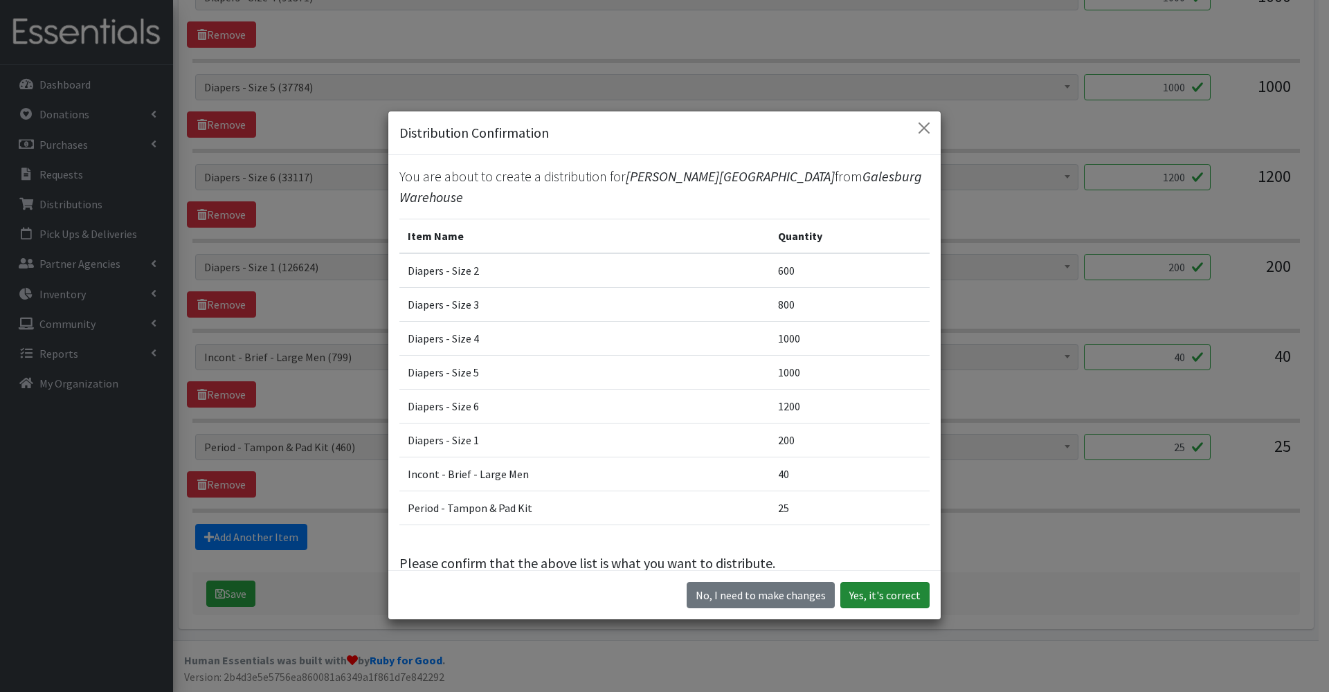  Describe the element at coordinates (584, 271) in the screenshot. I see `td: Diapers - Size 2` at that location.